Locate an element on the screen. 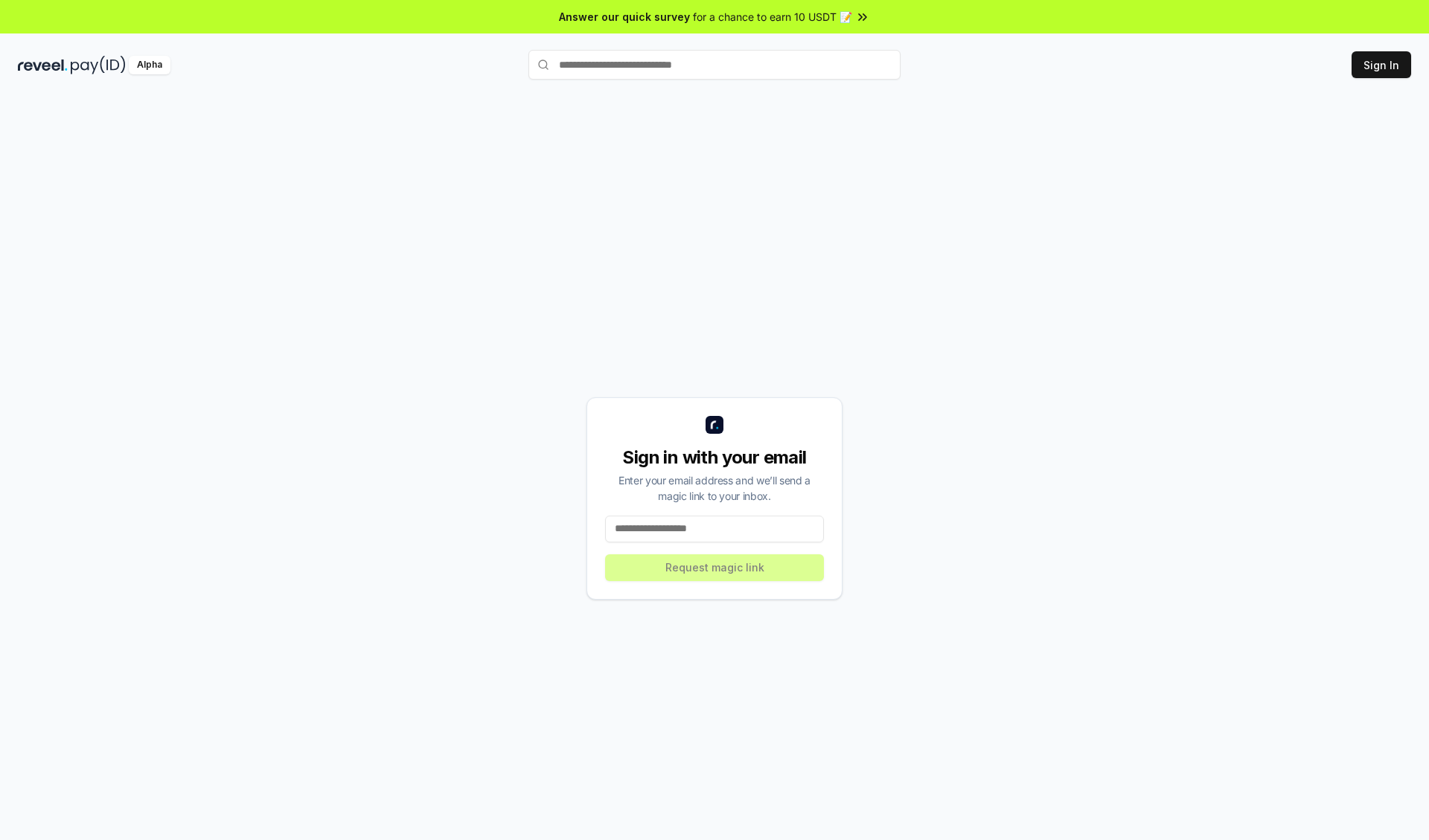 The width and height of the screenshot is (1429, 840). img: reveel_dark is located at coordinates (43, 65).